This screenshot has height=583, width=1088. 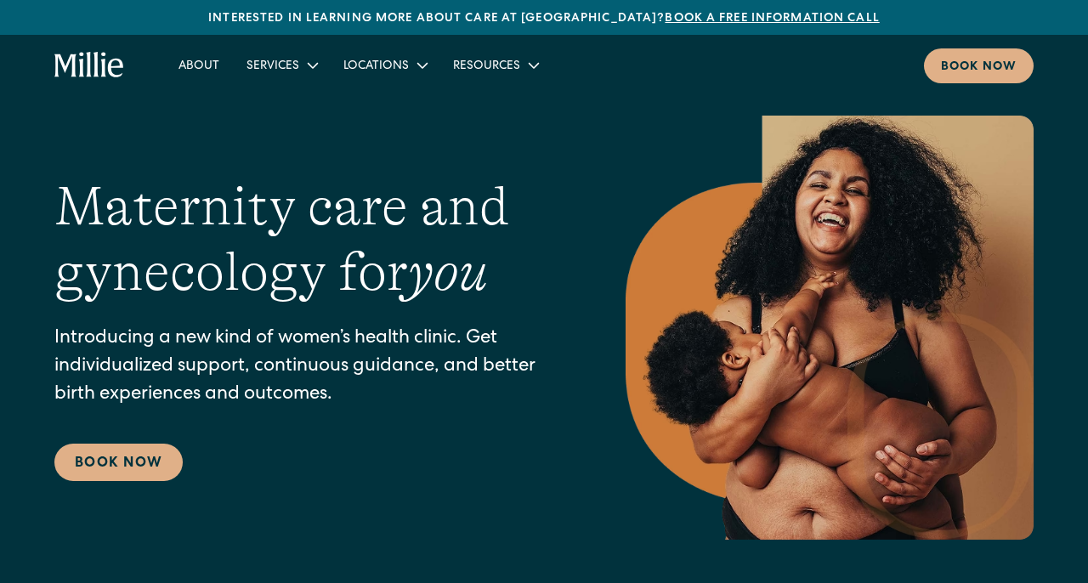 I want to click on div: Book now, so click(x=978, y=67).